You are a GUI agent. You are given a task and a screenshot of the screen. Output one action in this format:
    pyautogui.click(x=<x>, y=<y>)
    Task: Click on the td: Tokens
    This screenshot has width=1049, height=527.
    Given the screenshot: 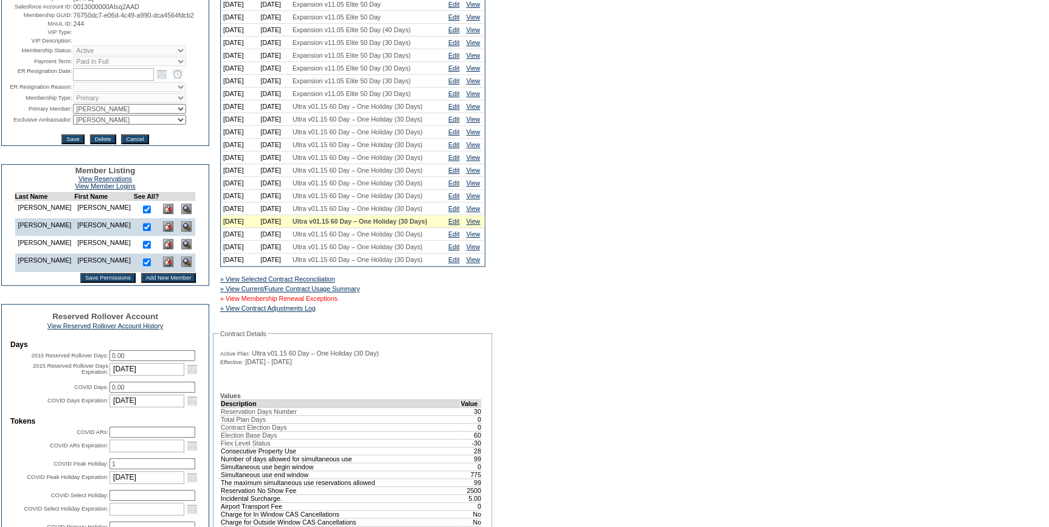 What is the action you would take?
    pyautogui.click(x=105, y=421)
    